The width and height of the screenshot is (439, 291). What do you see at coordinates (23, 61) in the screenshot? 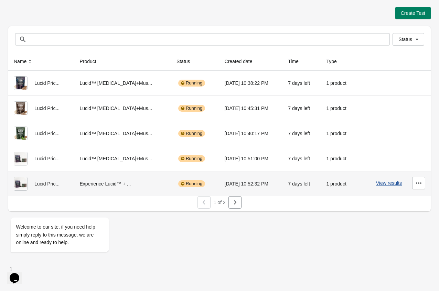
I see `button: Name` at bounding box center [23, 61].